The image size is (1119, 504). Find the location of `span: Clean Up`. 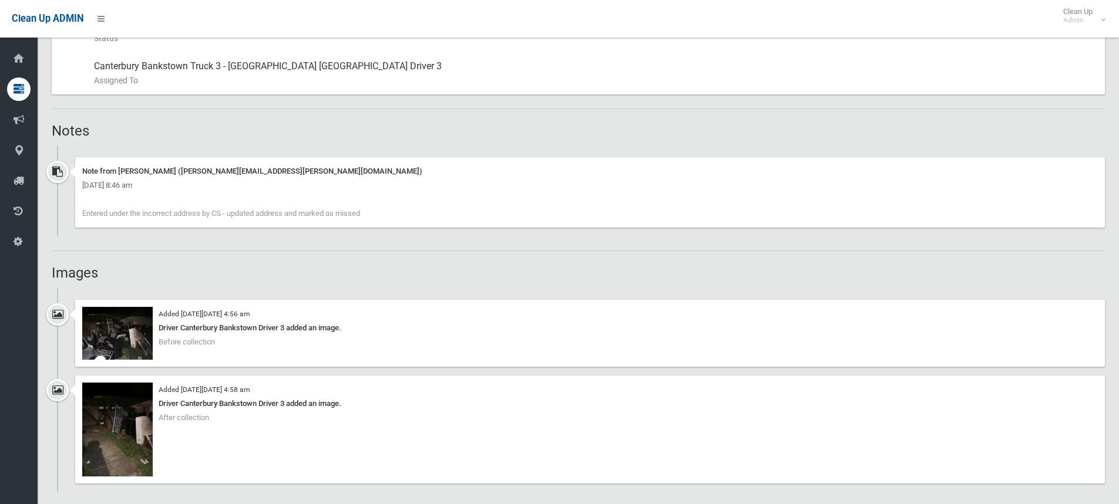

span: Clean Up is located at coordinates (1080, 16).